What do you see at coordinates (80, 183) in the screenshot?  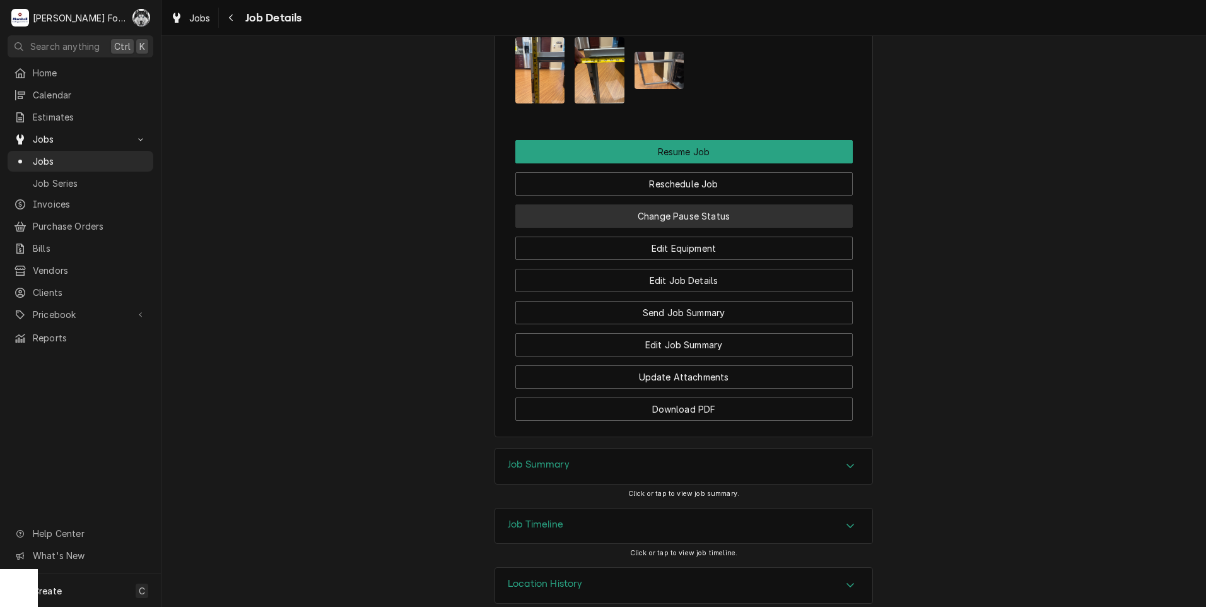 I see `a: Job Series` at bounding box center [80, 183].